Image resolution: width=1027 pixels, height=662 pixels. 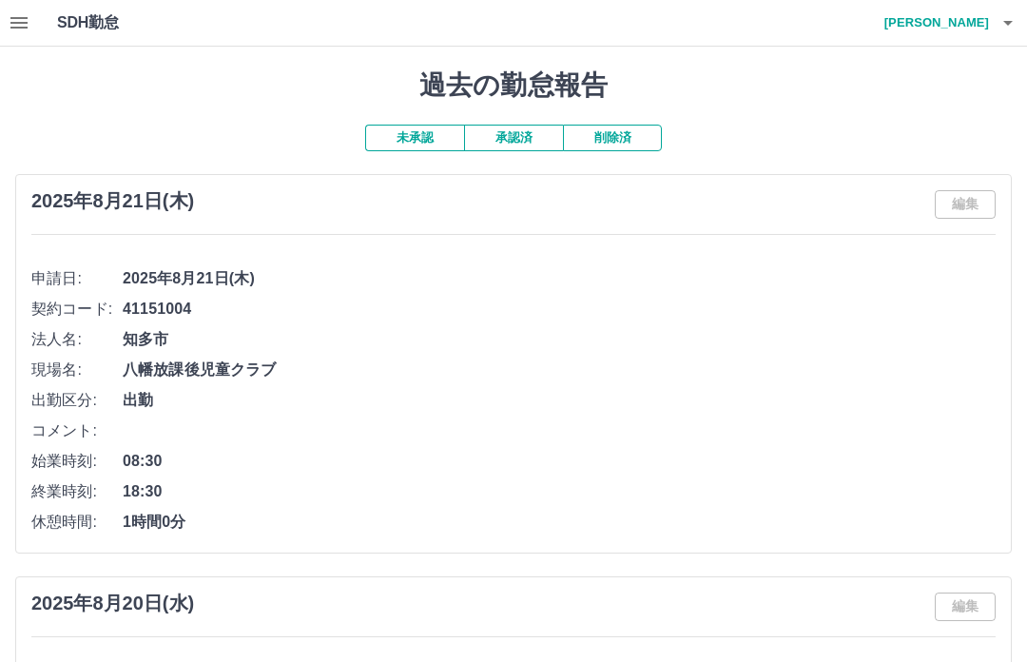 What do you see at coordinates (77, 400) in the screenshot?
I see `span: 出勤区分:` at bounding box center [77, 400].